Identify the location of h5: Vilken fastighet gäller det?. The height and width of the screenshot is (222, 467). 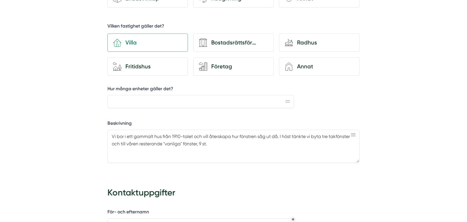
(136, 27).